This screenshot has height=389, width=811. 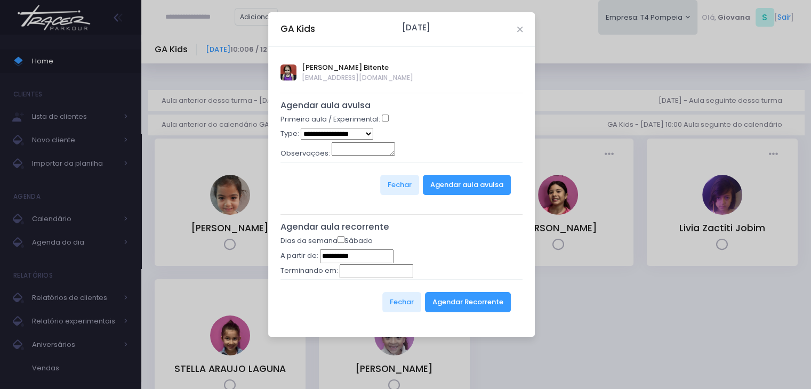 I want to click on h5: GA Kids, so click(x=298, y=29).